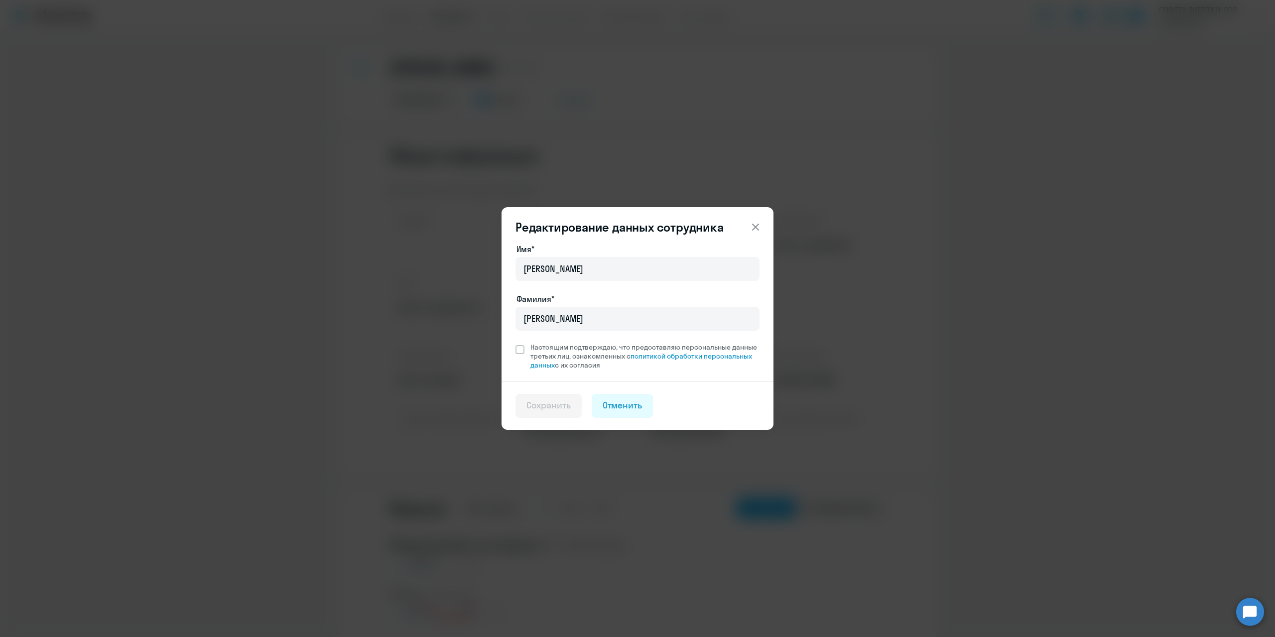 This screenshot has width=1275, height=637. What do you see at coordinates (645, 356) in the screenshot?
I see `span: Настоящим подтверждаю, что предоставляю персональные данные третьих лиц, ознакомленных с с их сог...` at bounding box center [645, 356].